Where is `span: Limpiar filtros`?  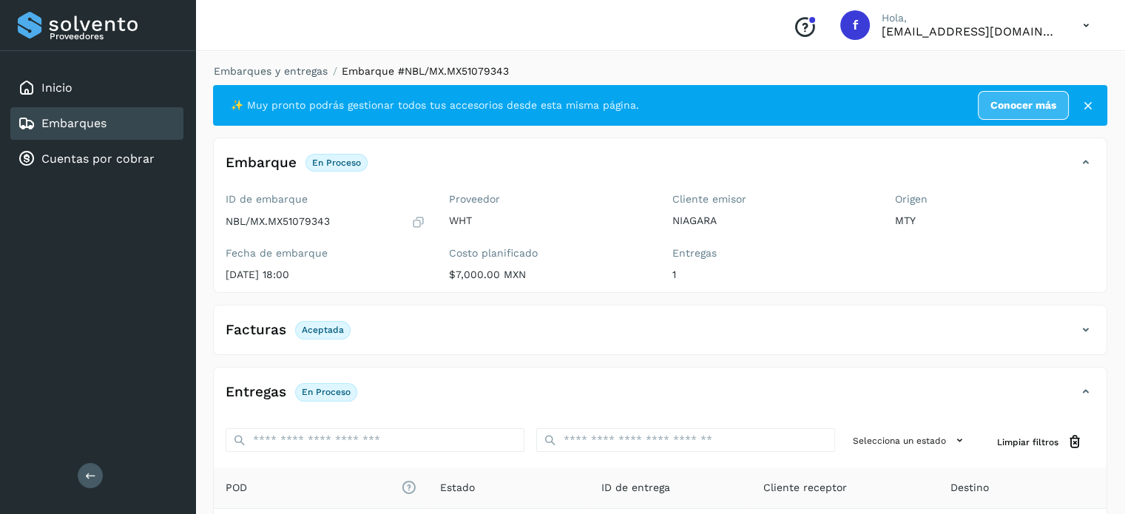
span: Limpiar filtros is located at coordinates (1027, 442).